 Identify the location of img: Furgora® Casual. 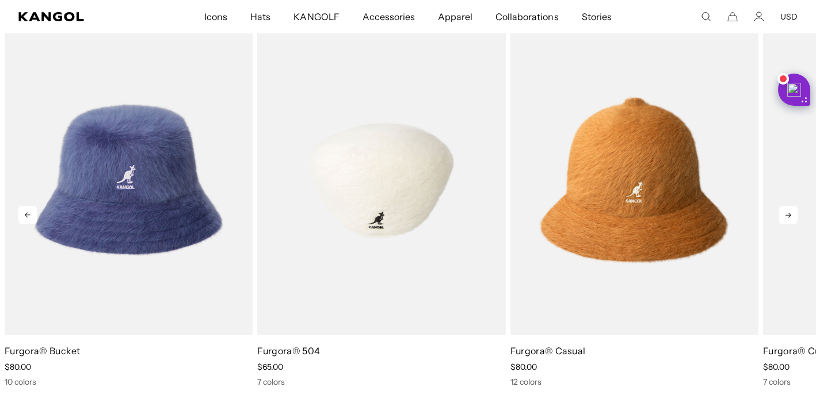
(634, 180).